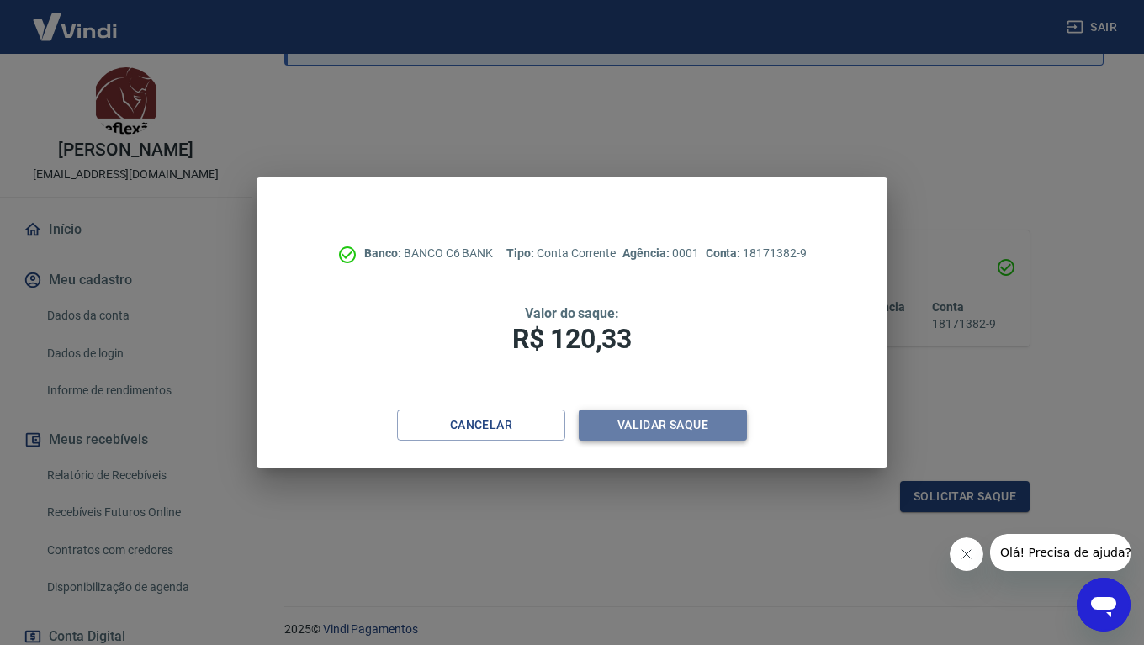  What do you see at coordinates (647, 253) in the screenshot?
I see `span: Agência:` at bounding box center [647, 253].